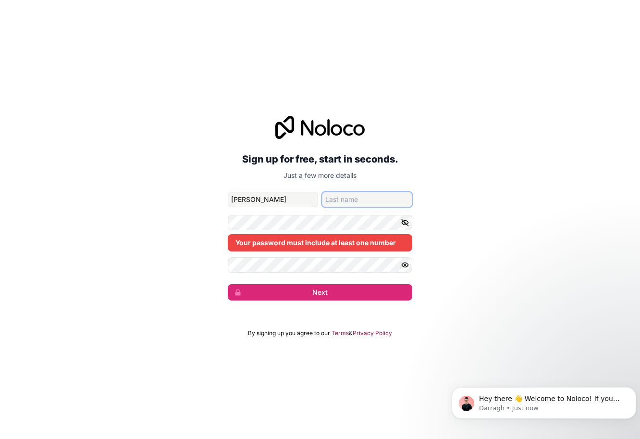  I want to click on input: family-name, so click(367, 199).